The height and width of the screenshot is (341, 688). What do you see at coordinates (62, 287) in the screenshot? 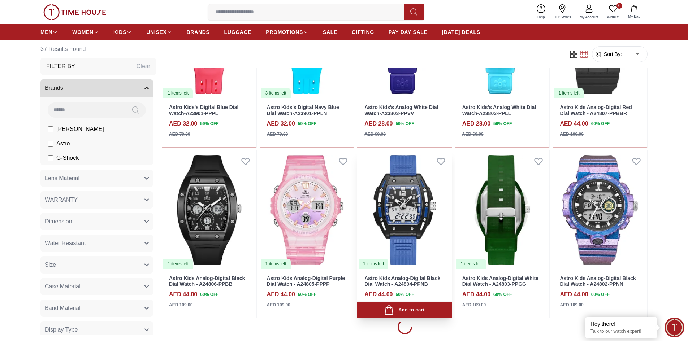
I see `span: Case Material` at bounding box center [62, 287].